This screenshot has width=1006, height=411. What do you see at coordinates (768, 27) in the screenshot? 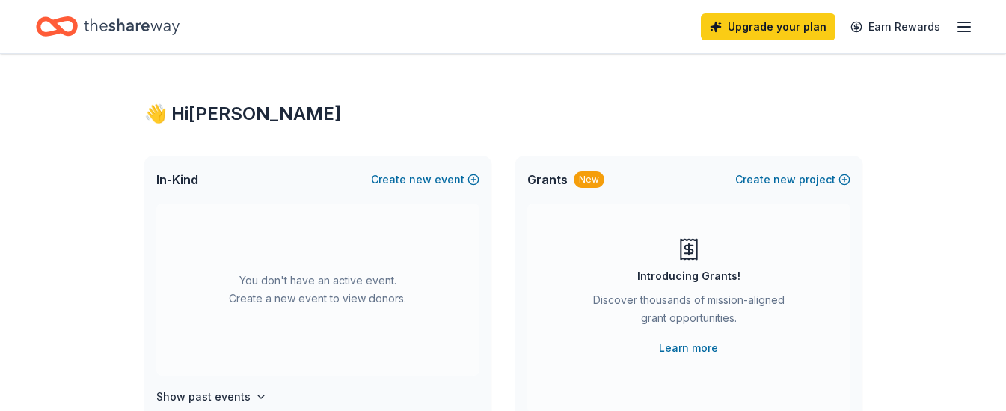
I see `a: Upgrade your plan` at bounding box center [768, 27].